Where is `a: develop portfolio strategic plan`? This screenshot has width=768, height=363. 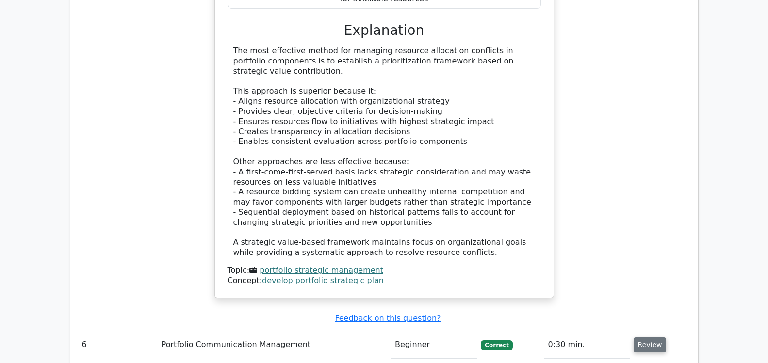
a: develop portfolio strategic plan is located at coordinates (322, 280).